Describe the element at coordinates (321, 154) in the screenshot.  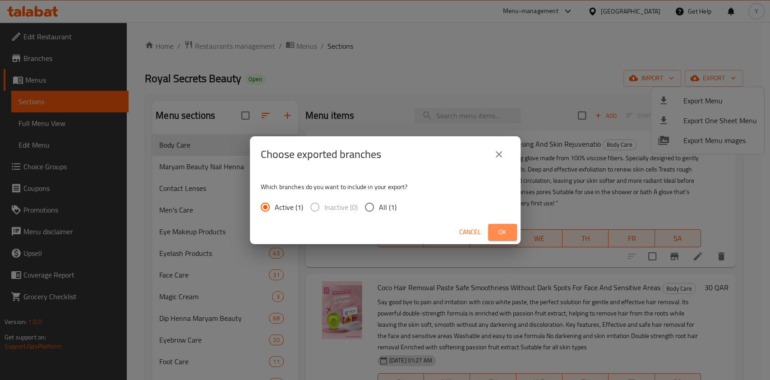
I see `h2: Choose exported branches` at that location.